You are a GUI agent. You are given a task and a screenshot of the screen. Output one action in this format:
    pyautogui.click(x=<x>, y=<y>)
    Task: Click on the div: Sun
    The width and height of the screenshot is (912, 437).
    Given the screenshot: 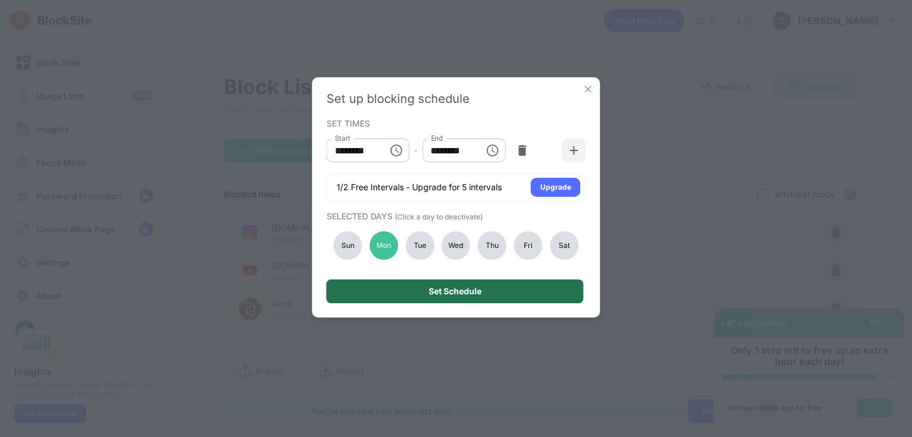 What is the action you would take?
    pyautogui.click(x=348, y=245)
    